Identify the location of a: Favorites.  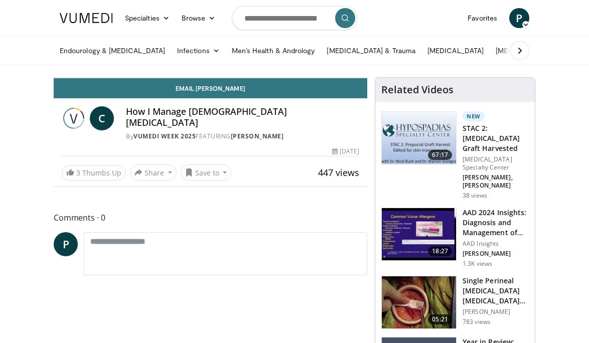
(483, 18).